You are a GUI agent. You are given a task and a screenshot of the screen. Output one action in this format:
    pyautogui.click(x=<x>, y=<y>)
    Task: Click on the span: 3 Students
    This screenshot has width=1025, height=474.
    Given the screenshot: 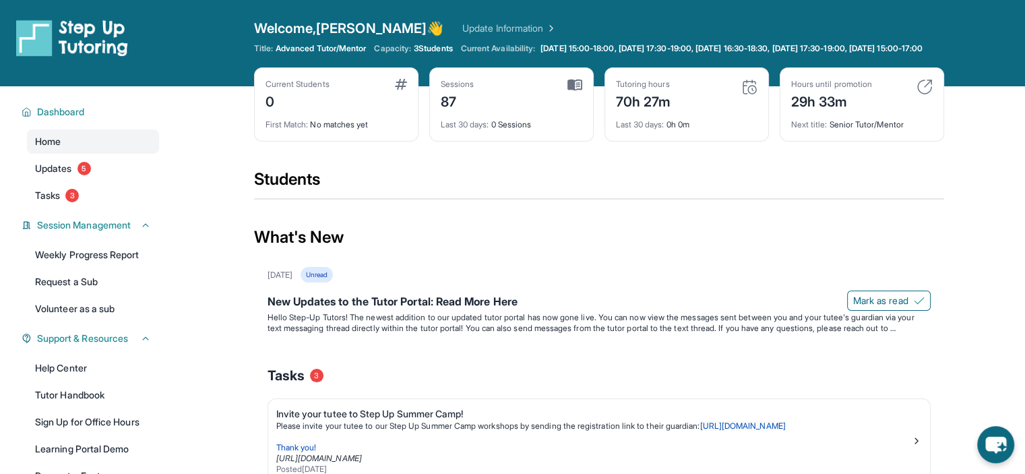 What is the action you would take?
    pyautogui.click(x=433, y=49)
    